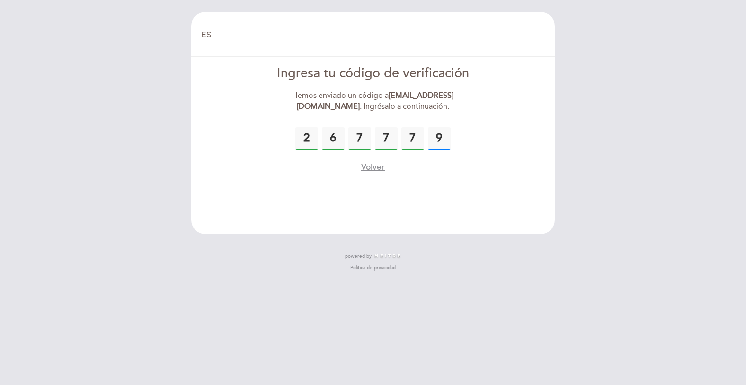 The width and height of the screenshot is (746, 385). I want to click on div: Hemos enviado un código a . Ingrésalo a continuación., so click(373, 101).